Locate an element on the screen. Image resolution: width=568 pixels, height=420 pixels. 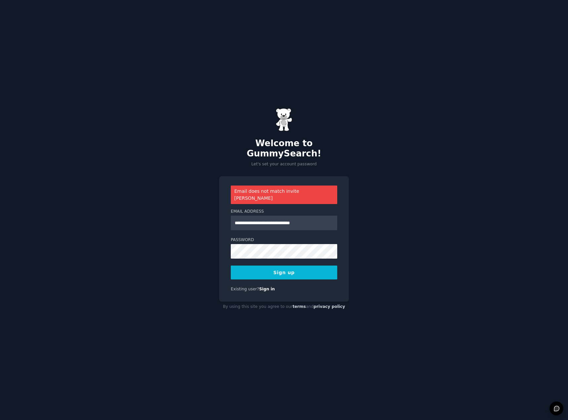
label: Password is located at coordinates (284, 240).